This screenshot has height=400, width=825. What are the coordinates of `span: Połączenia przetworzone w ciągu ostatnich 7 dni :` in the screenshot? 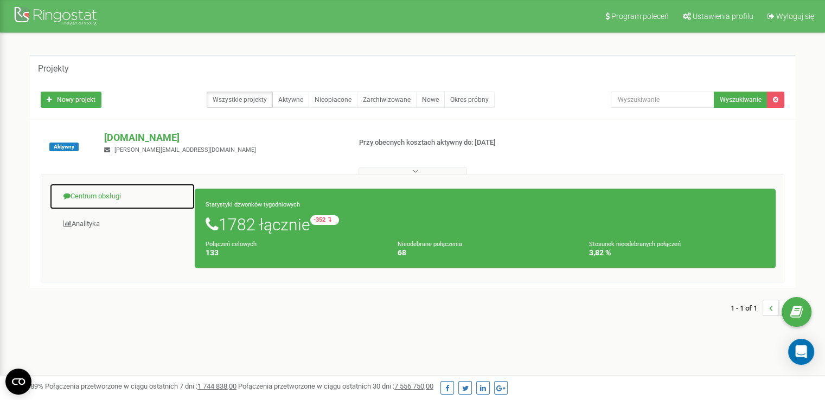 It's located at (141, 386).